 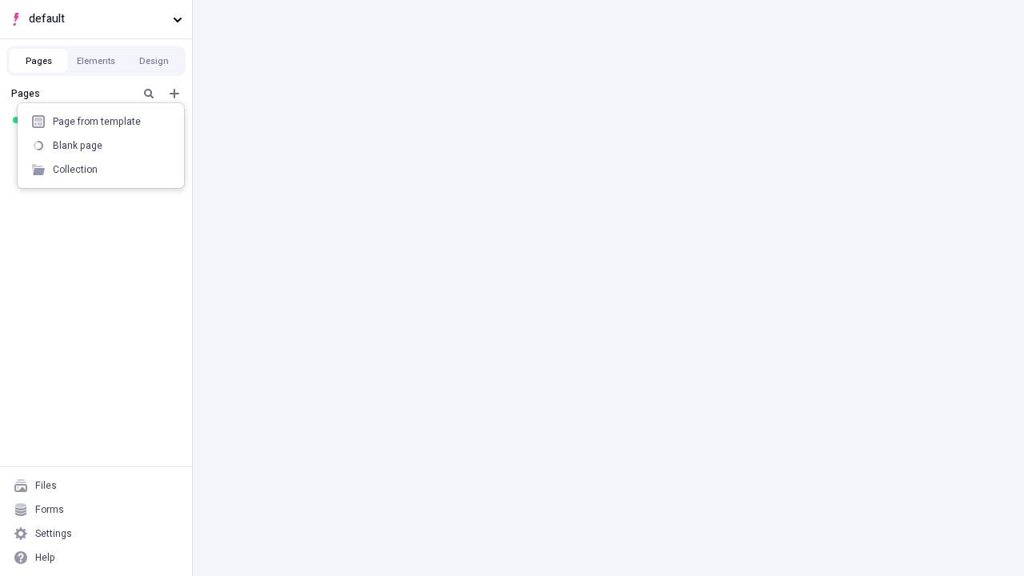 I want to click on div: Files, so click(x=46, y=485).